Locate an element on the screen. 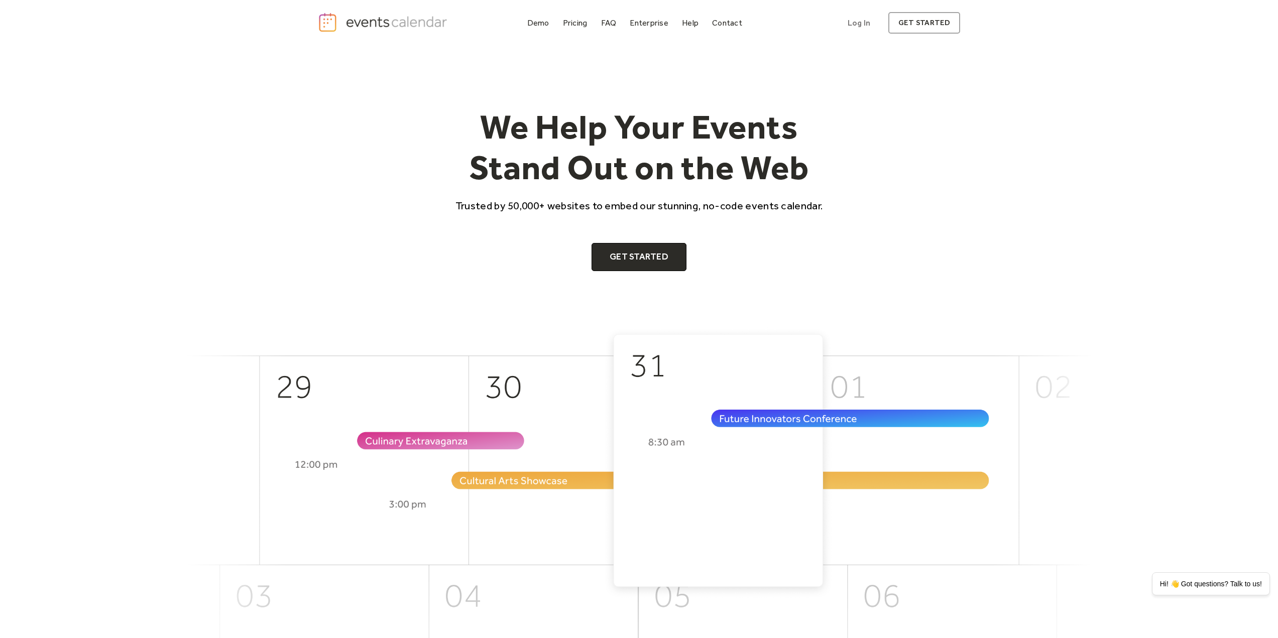  a: FAQ is located at coordinates (609, 23).